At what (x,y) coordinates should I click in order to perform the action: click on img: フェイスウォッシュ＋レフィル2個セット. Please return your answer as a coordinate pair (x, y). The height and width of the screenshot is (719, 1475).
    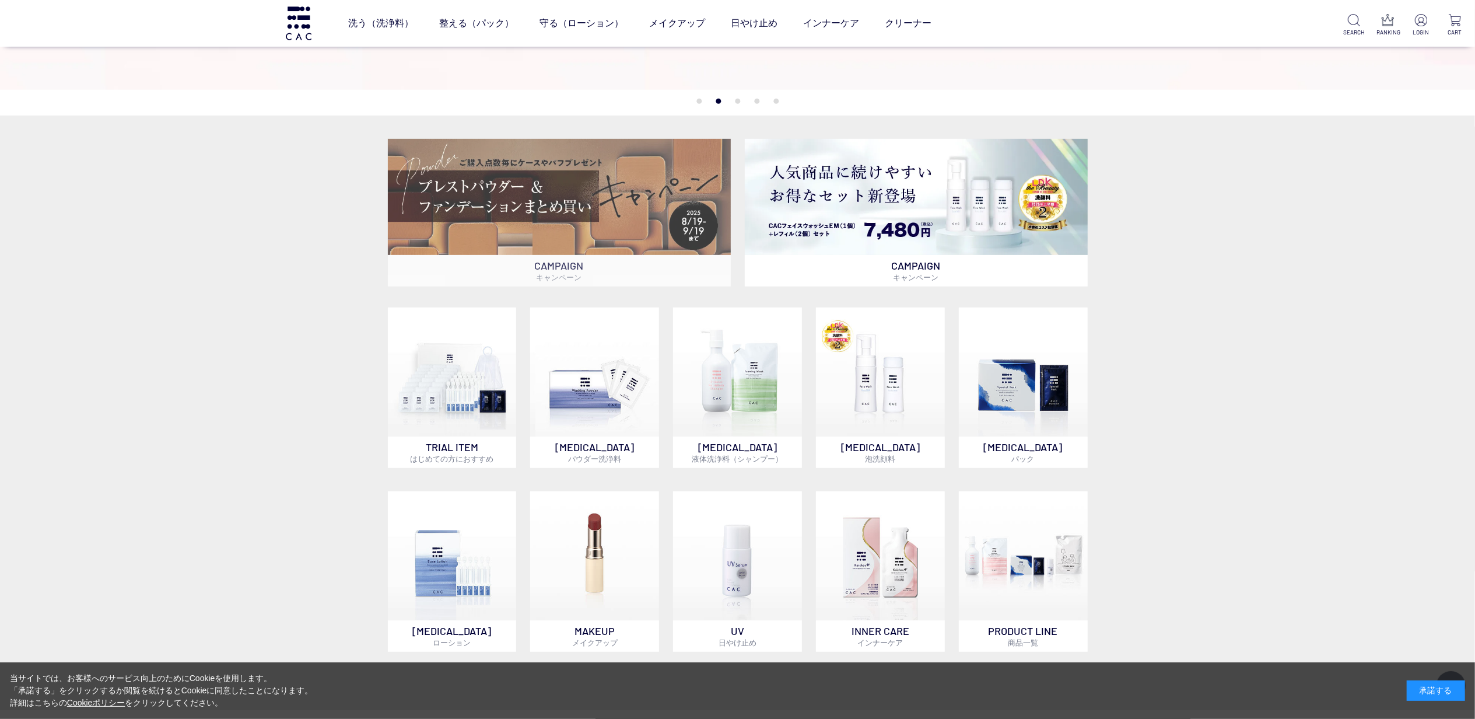
    Looking at the image, I should click on (916, 197).